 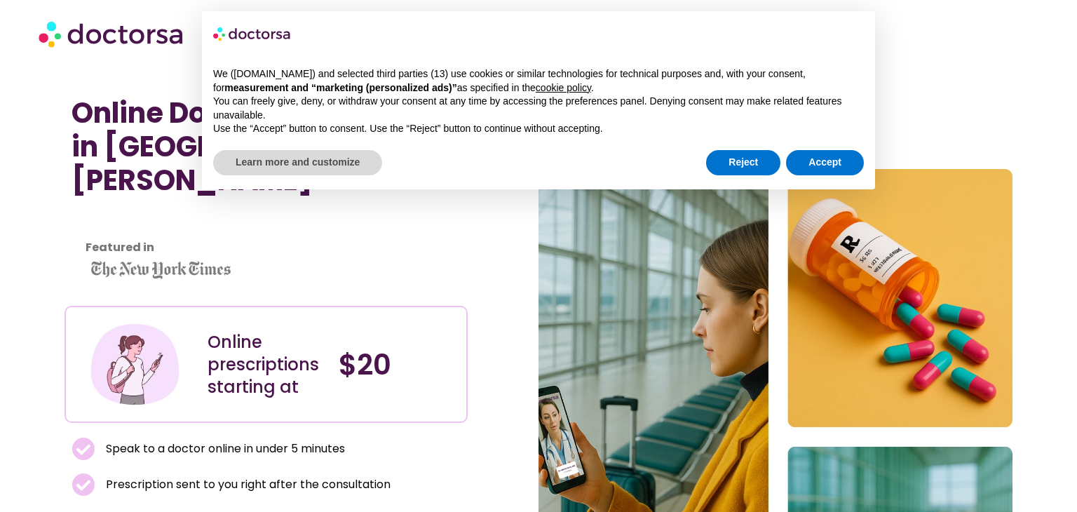 What do you see at coordinates (539, 108) in the screenshot?
I see `p: You can freely give, deny, or withdraw your consent at any time by accessing the preferences pane...` at bounding box center [539, 108].